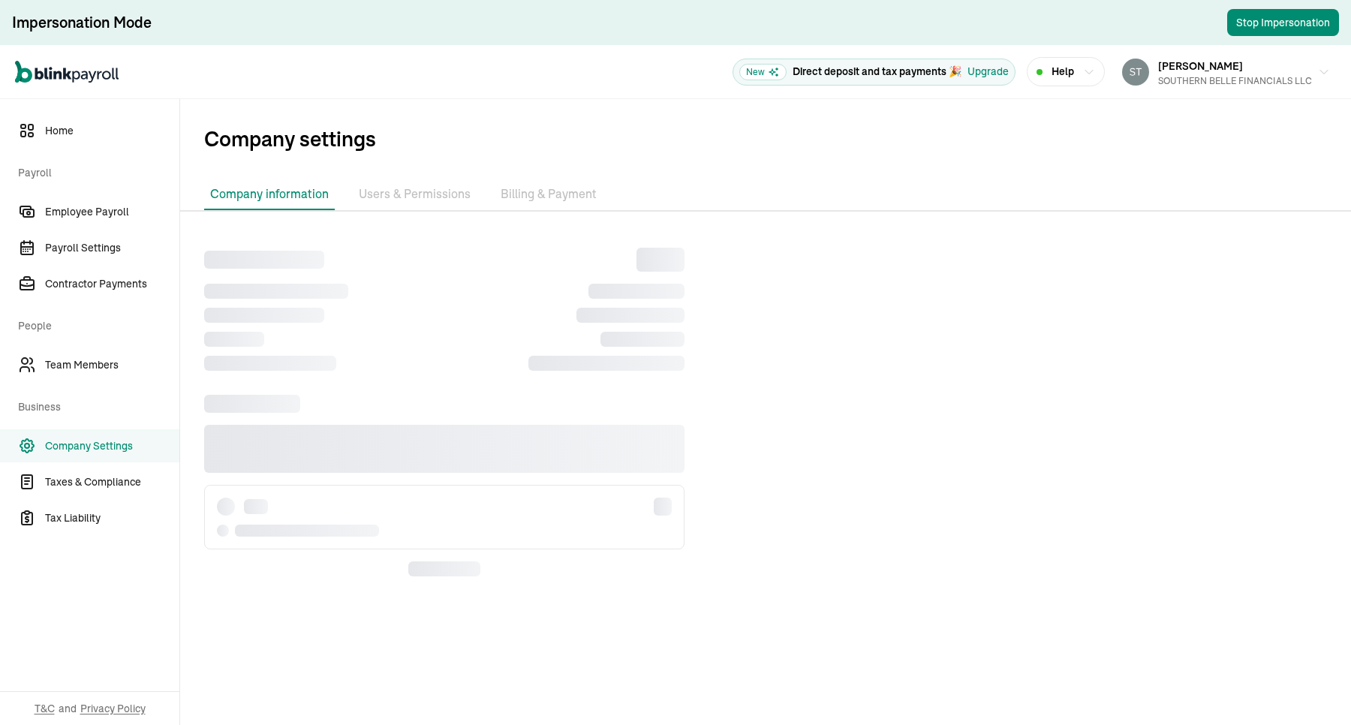 Image resolution: width=1351 pixels, height=725 pixels. What do you see at coordinates (414, 194) in the screenshot?
I see `li: Users & Permissions` at bounding box center [414, 194].